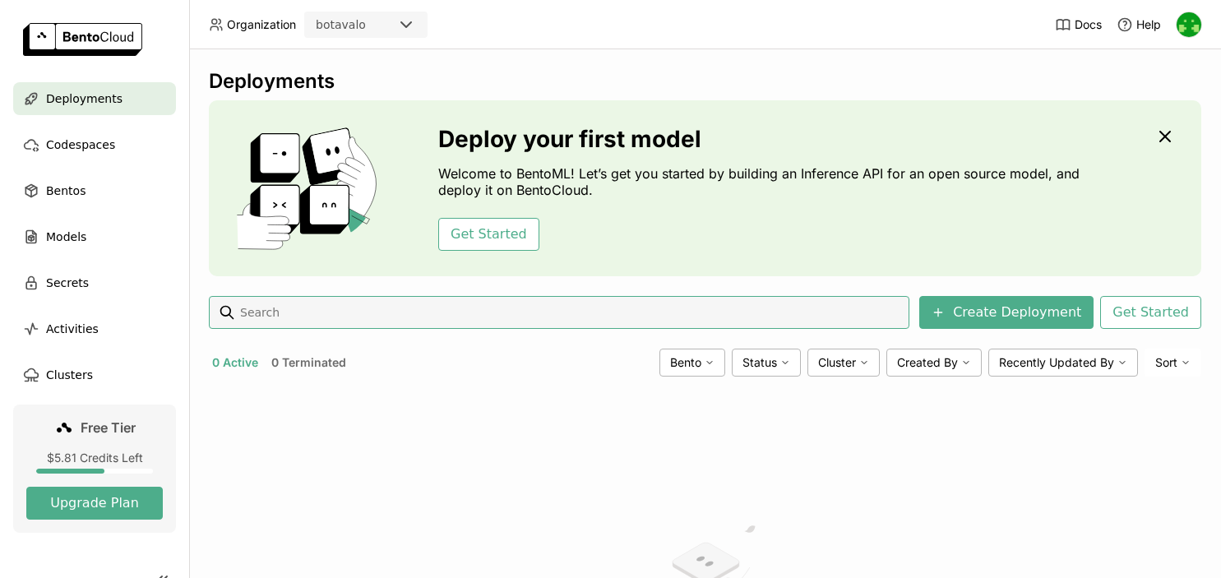 The height and width of the screenshot is (578, 1221). What do you see at coordinates (81, 145) in the screenshot?
I see `span: Codespaces` at bounding box center [81, 145].